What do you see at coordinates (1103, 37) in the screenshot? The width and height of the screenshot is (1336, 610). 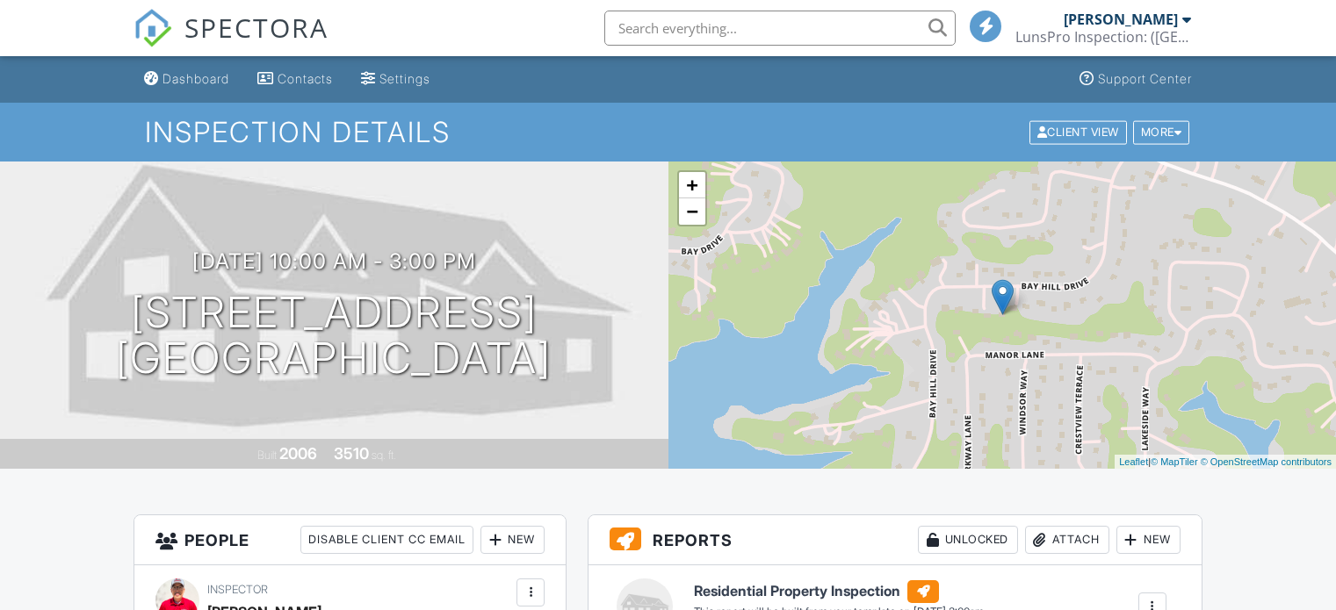 I see `div: LunsPro Inspection: (Atlanta)` at bounding box center [1103, 37].